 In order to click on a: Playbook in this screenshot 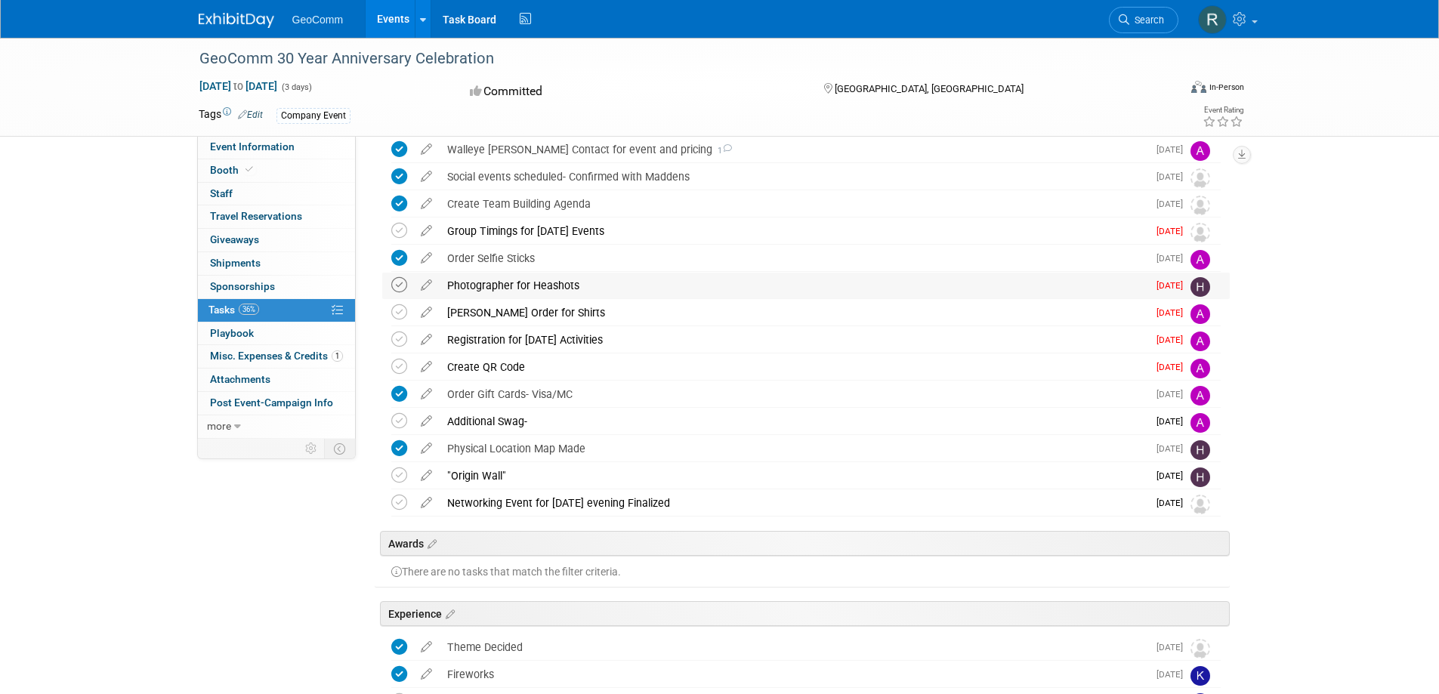, I will do `click(277, 334)`.